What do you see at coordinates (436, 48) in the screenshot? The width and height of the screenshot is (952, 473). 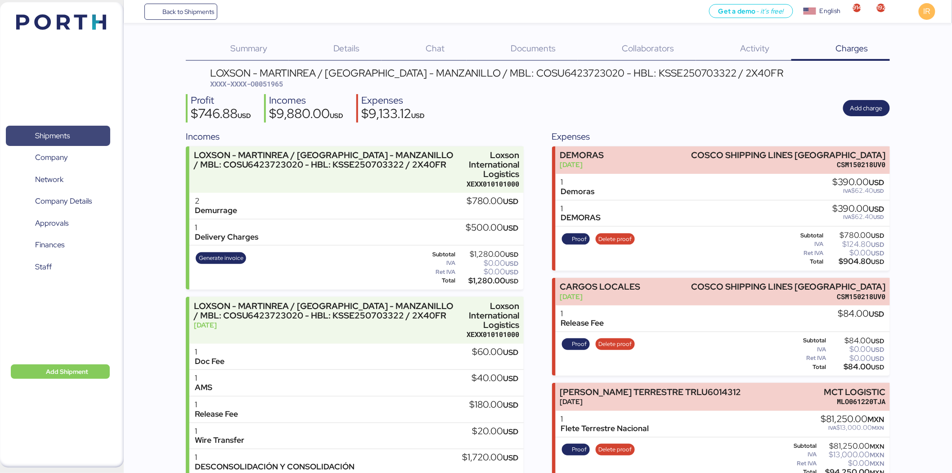 I see `span: Chat` at bounding box center [436, 48].